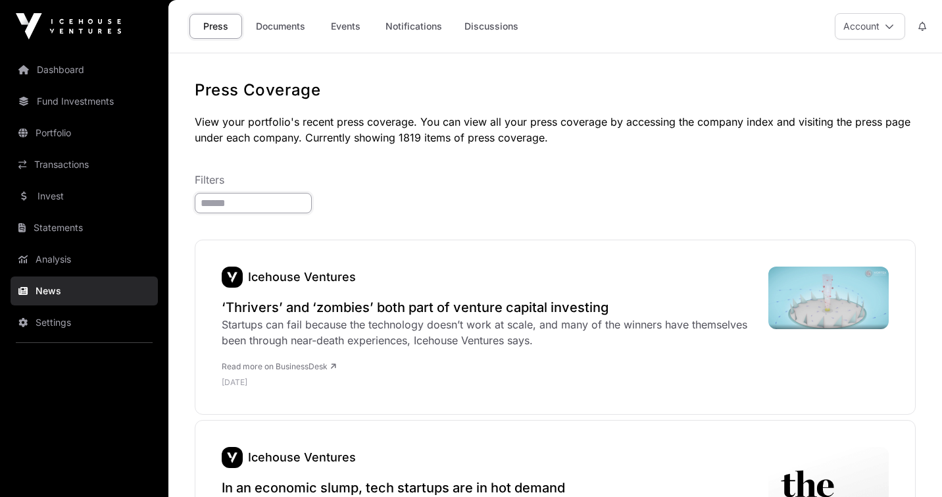 The image size is (942, 497). Describe the element at coordinates (488, 307) in the screenshot. I see `h2: ‘Thrivers’ and ‘zombies’ both part of venture capital investing` at that location.